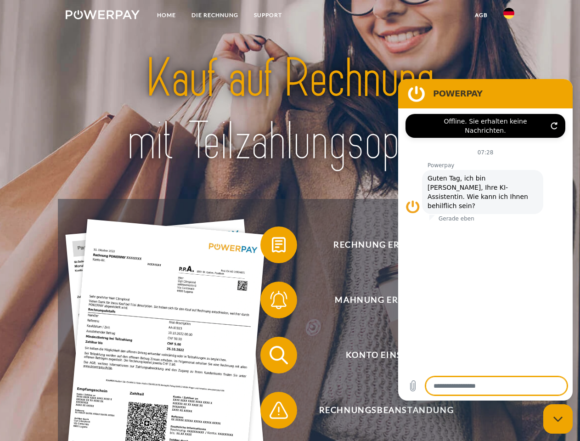  Describe the element at coordinates (87, 48) in the screenshot. I see `p: Dieser Chat wird mit einem Cloudservice aufgezeichnet und unterliegt den Bedingungen der .` at that location.